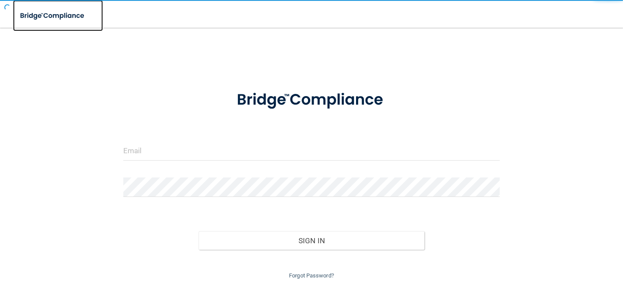 This screenshot has height=290, width=623. I want to click on a: Forgot Password?, so click(311, 275).